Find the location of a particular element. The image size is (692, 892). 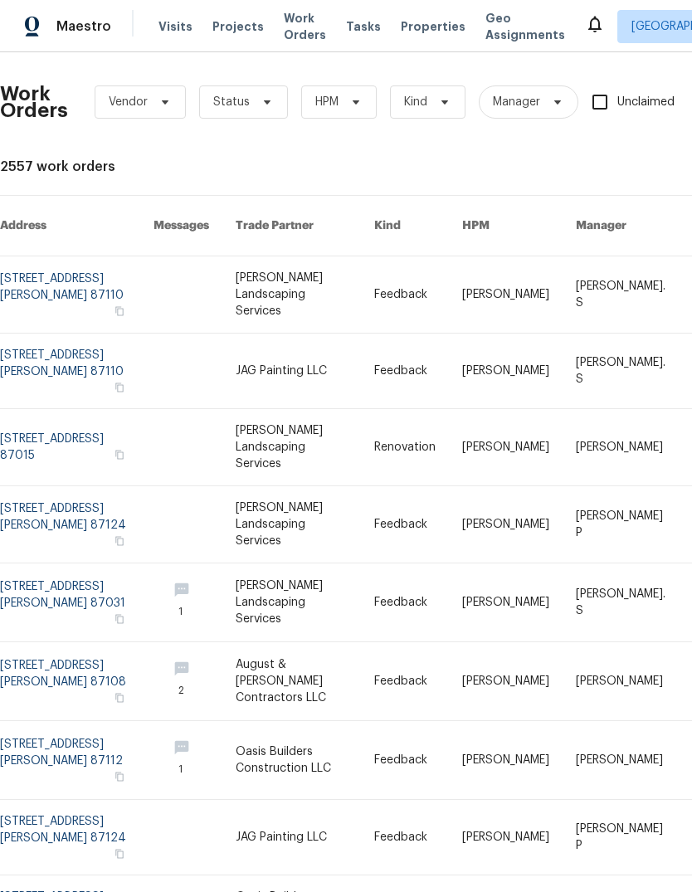

span: Properties is located at coordinates (433, 27).